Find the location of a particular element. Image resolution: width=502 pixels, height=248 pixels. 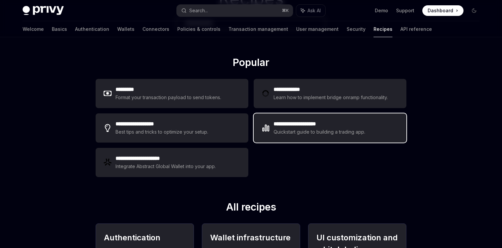

span: Ask AI is located at coordinates (314, 11).